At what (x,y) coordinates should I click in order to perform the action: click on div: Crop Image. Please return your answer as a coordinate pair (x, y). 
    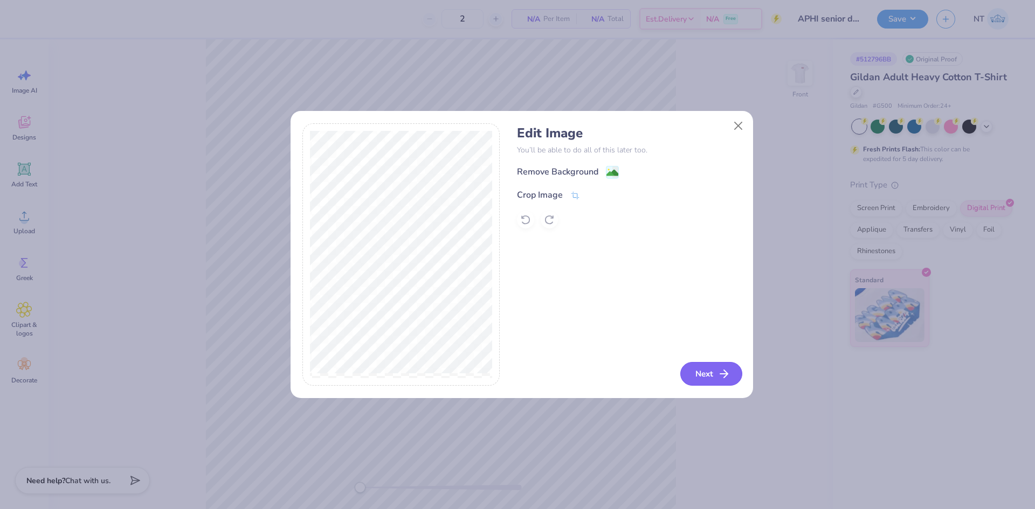
    Looking at the image, I should click on (539, 195).